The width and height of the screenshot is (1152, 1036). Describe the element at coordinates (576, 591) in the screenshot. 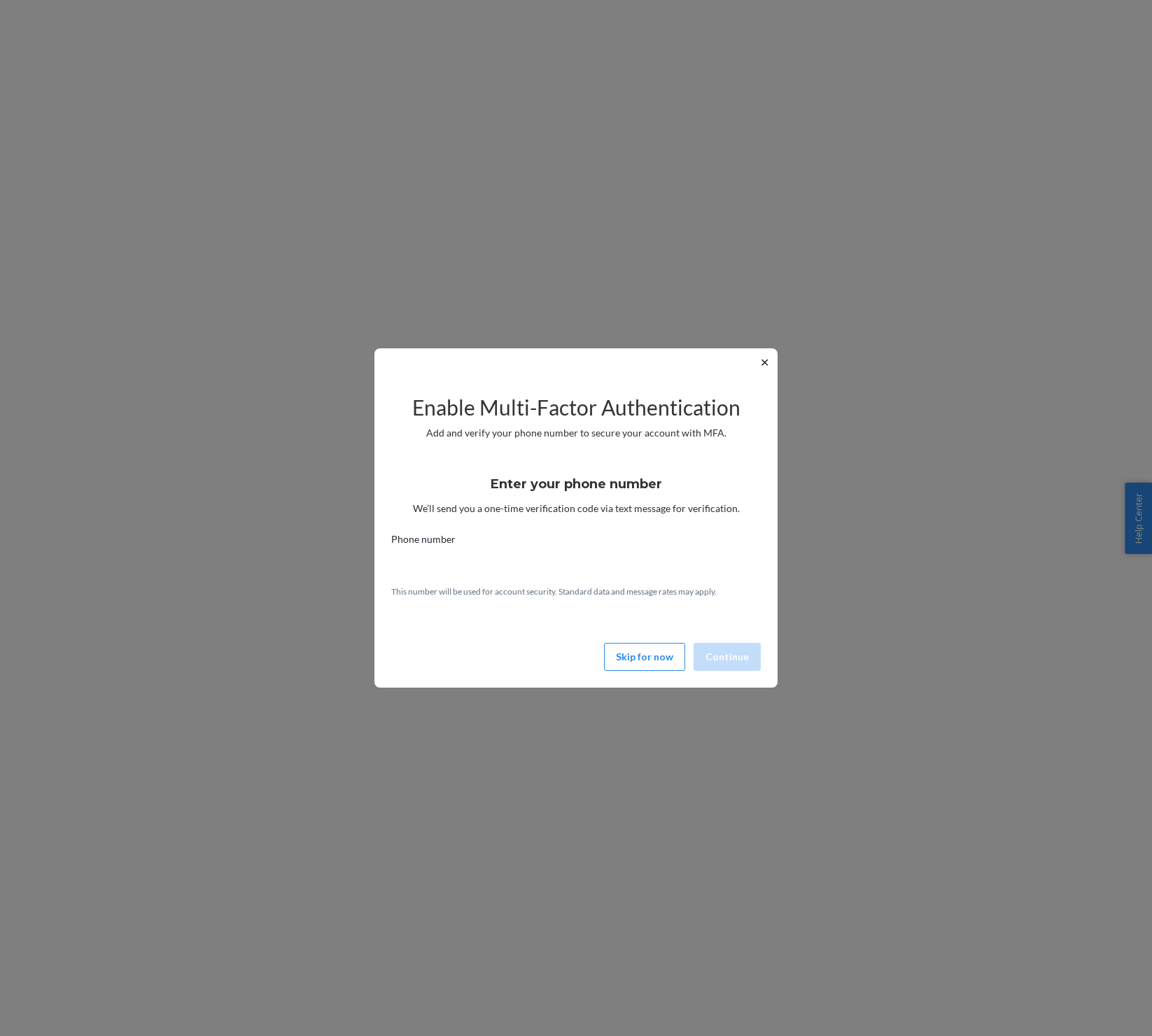

I see `p: This number will be used for account security. Standard data and message rates may apply.` at that location.